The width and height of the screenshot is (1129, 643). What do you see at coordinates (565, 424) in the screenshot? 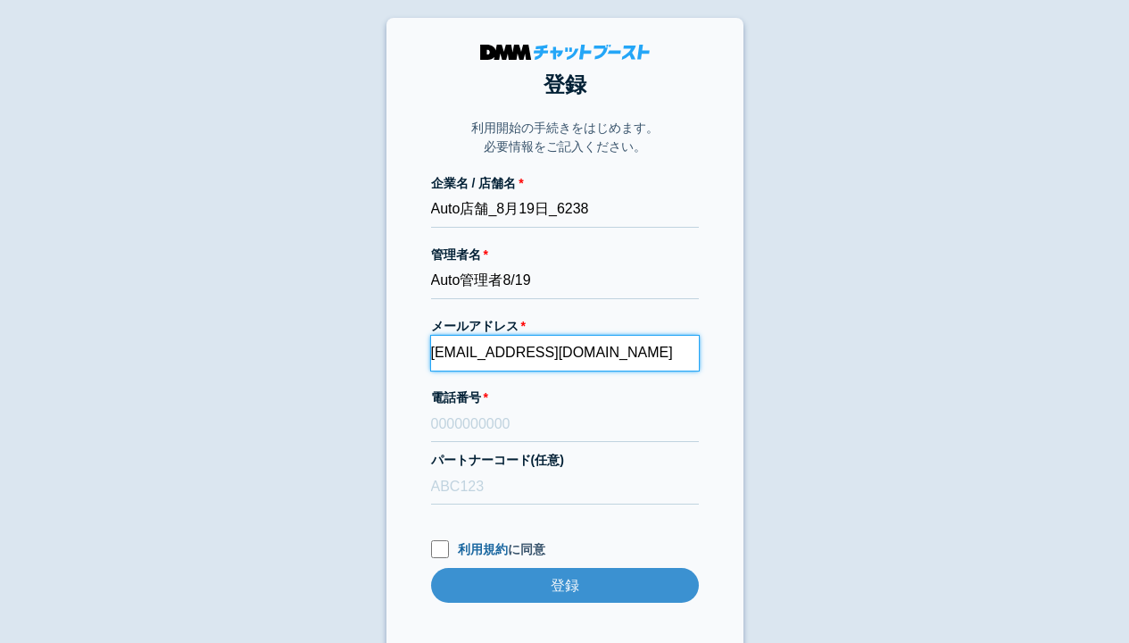
I see `input: 0000000000` at bounding box center [565, 424].